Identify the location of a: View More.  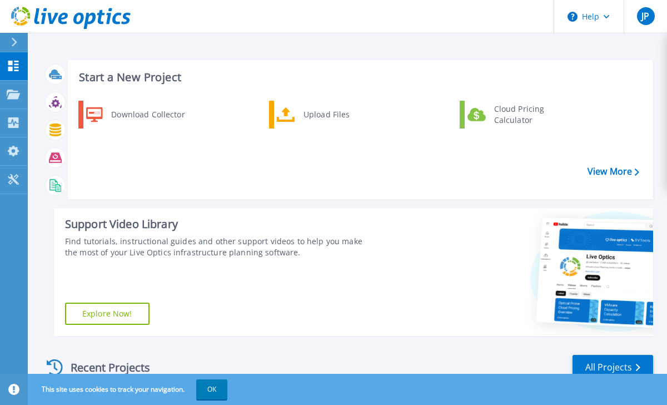
(613, 171).